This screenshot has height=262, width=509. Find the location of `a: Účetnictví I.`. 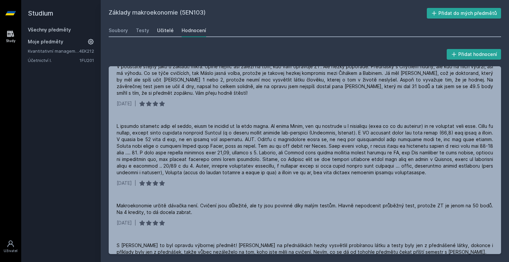

a: Účetnictví I. is located at coordinates (54, 60).